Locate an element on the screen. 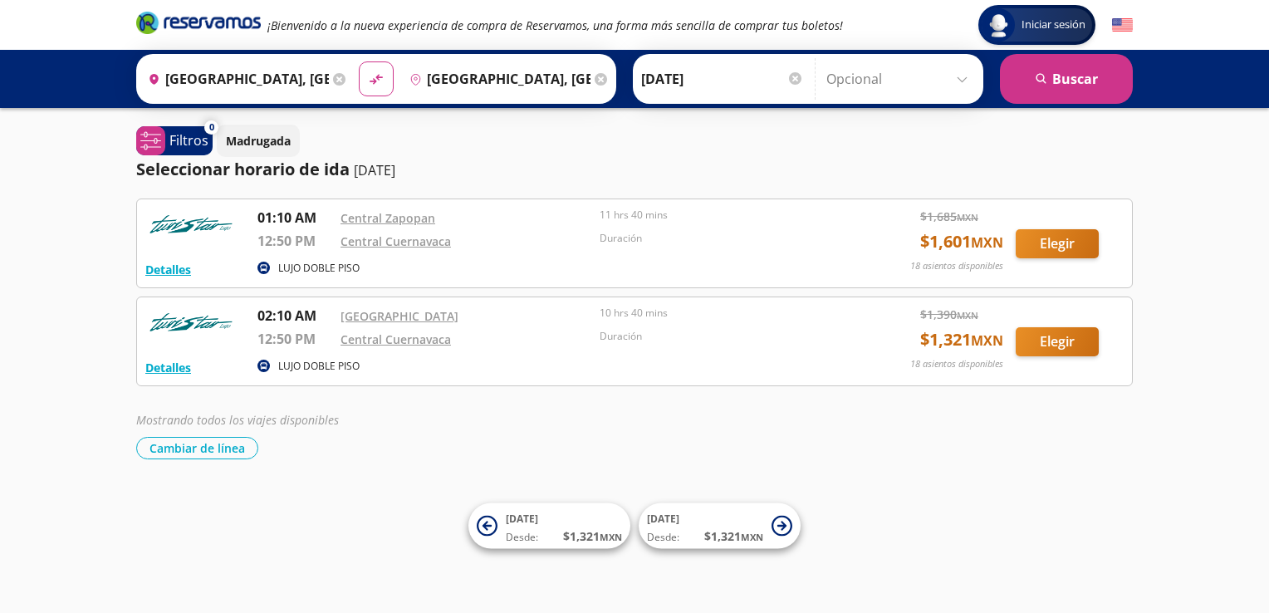 The image size is (1269, 613). p: Filtros is located at coordinates (189, 140).